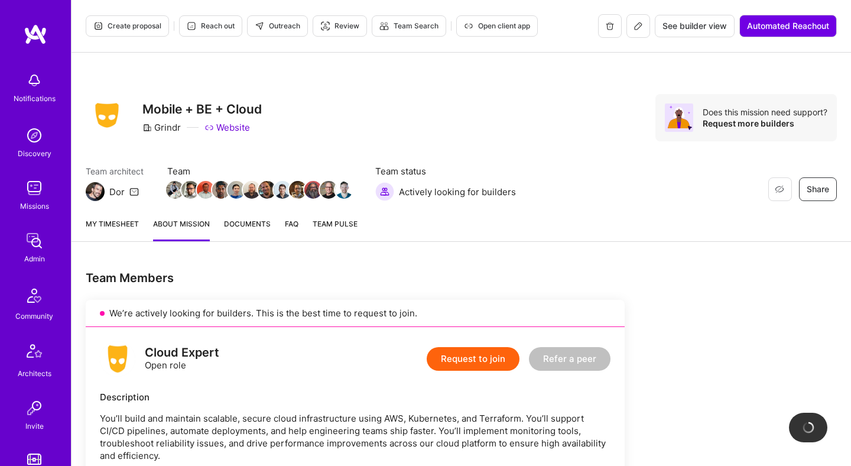 This screenshot has height=466, width=851. What do you see at coordinates (227, 127) in the screenshot?
I see `a: Website` at bounding box center [227, 127].